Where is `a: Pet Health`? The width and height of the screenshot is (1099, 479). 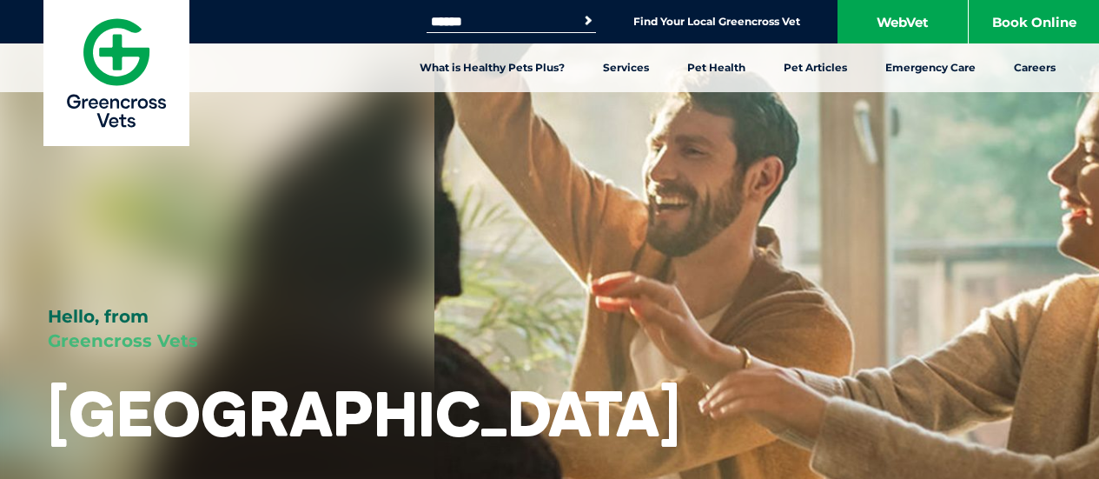
a: Pet Health is located at coordinates (716, 68).